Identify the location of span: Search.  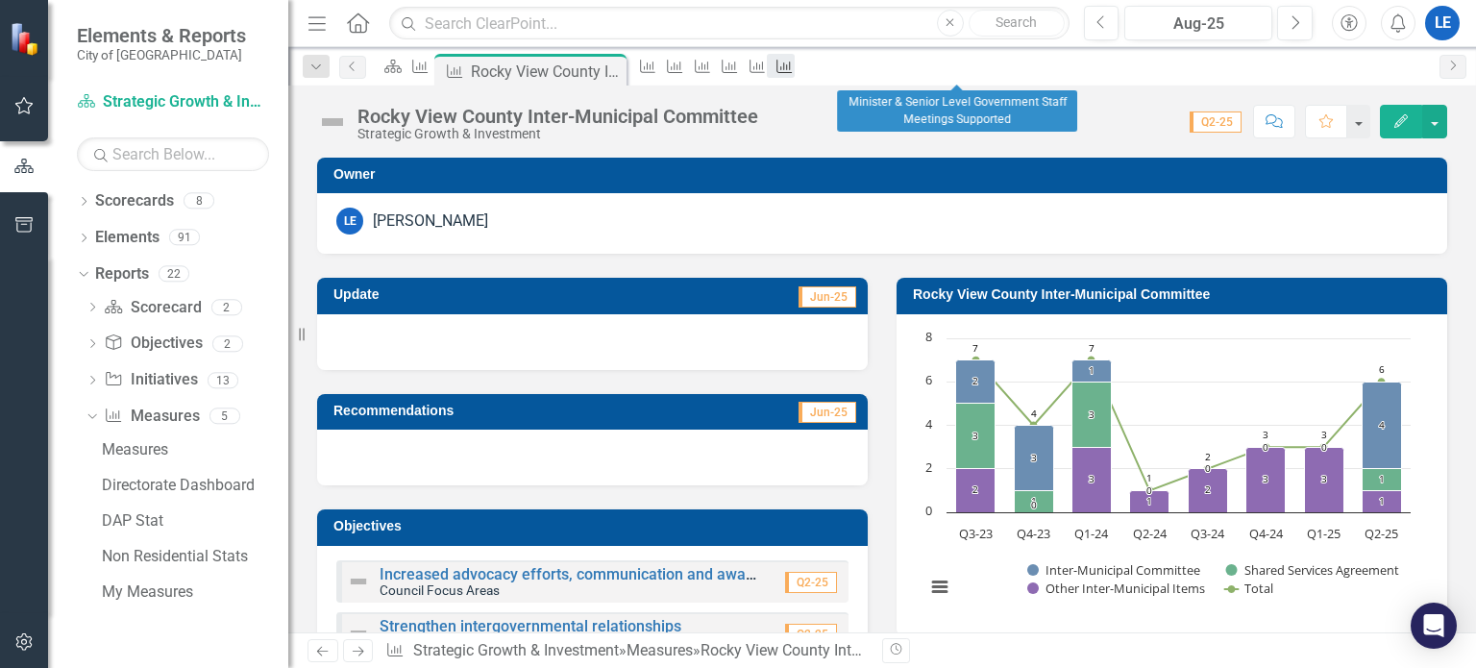
(1015, 22).